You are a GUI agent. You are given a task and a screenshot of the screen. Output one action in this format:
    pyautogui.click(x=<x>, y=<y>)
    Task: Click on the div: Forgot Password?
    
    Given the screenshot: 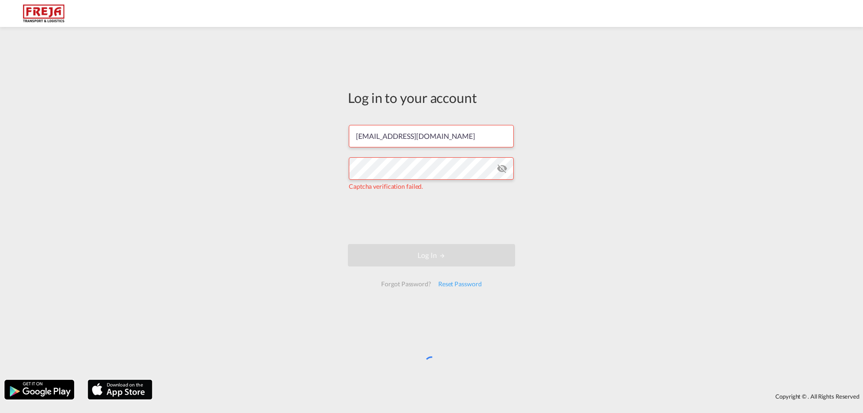 What is the action you would take?
    pyautogui.click(x=406, y=284)
    